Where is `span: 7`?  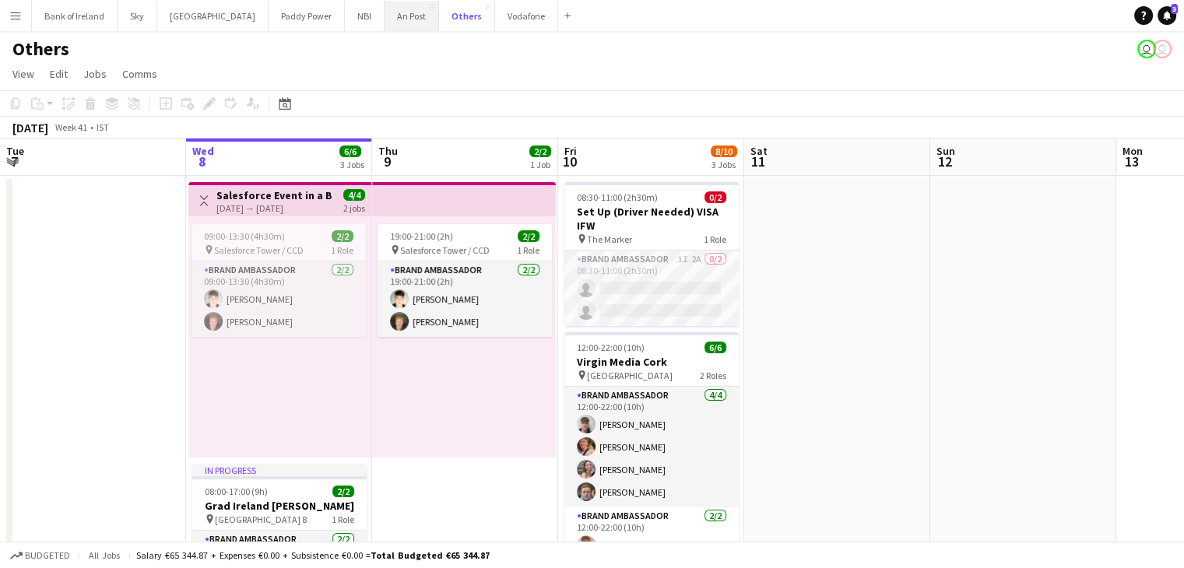
span: 7 is located at coordinates (14, 161).